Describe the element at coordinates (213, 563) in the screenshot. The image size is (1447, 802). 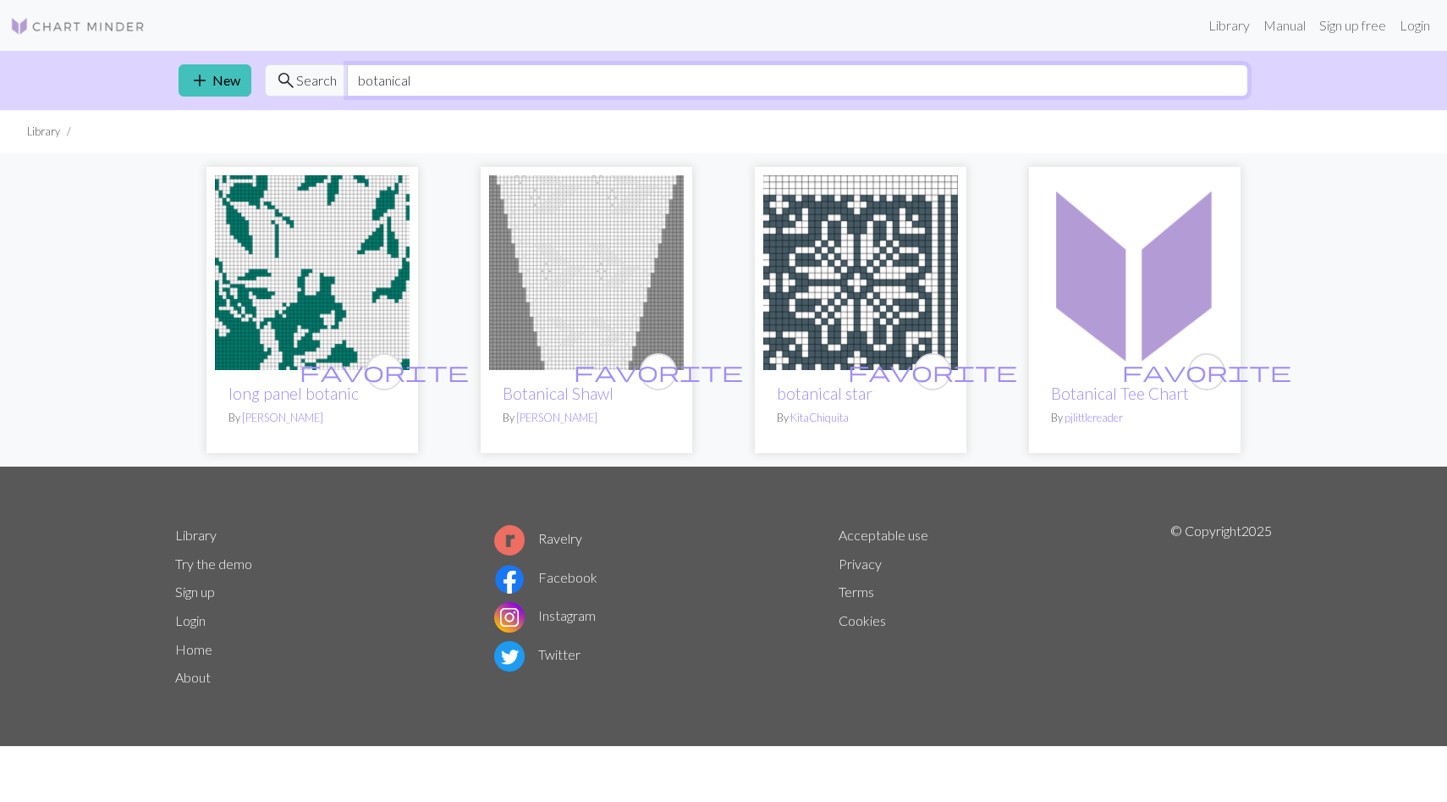
I see `a: Try the demo` at that location.